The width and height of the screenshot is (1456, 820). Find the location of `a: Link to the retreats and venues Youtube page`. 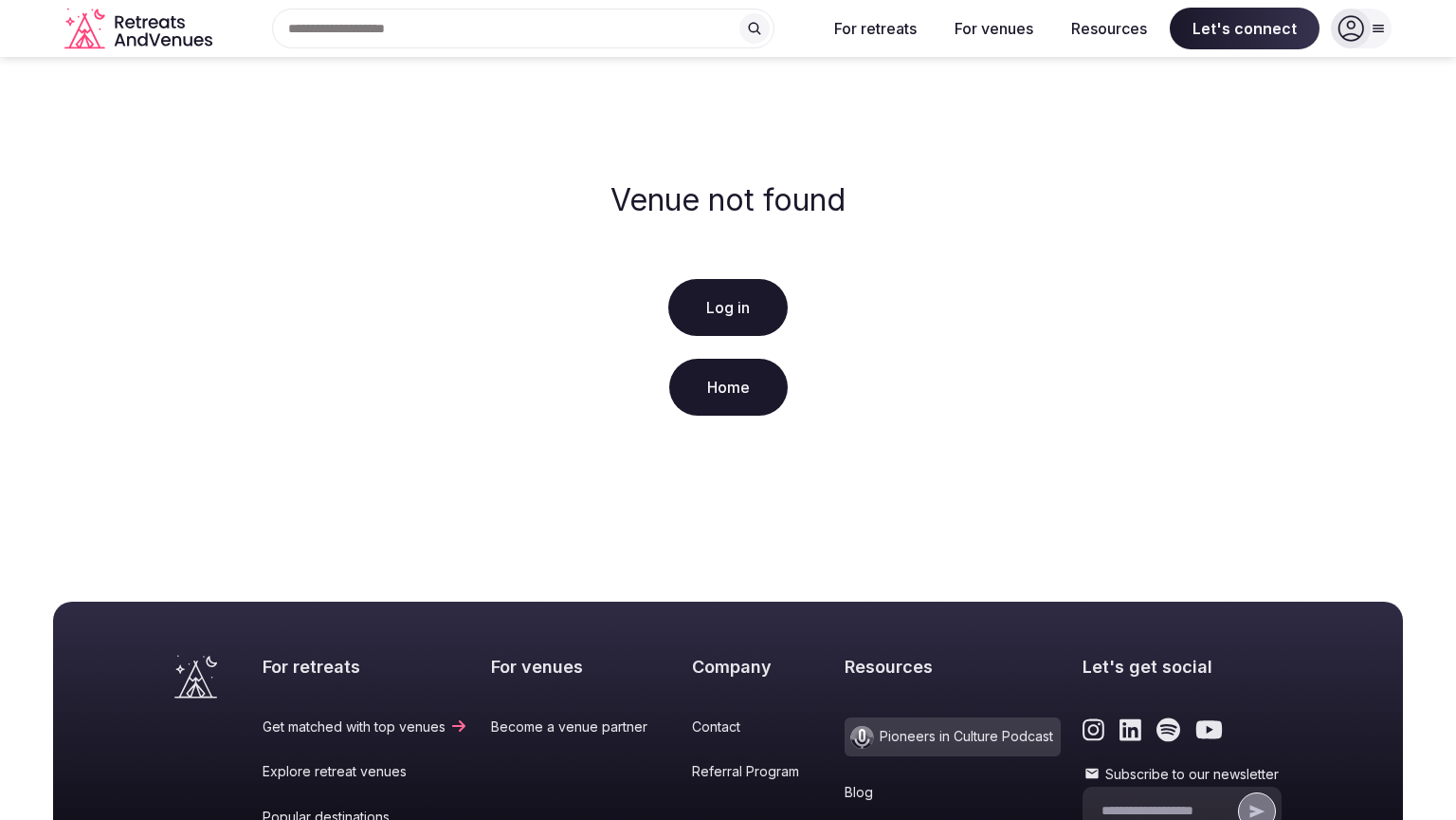

a: Link to the retreats and venues Youtube page is located at coordinates (1209, 730).